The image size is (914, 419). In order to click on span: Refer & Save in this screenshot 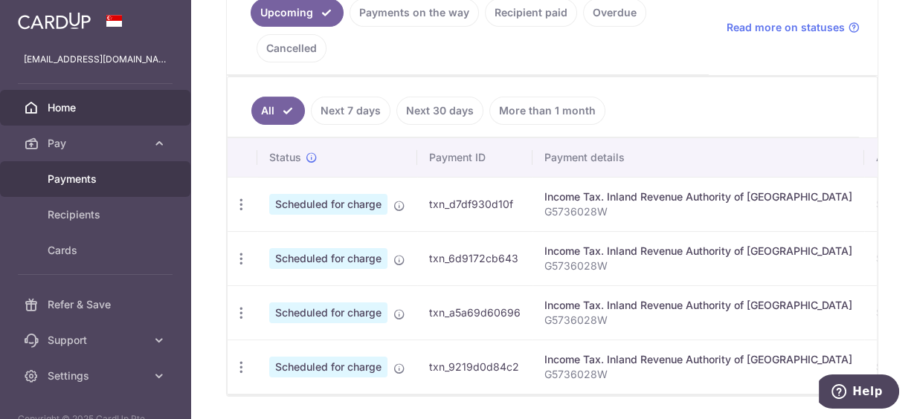, I will do `click(97, 305)`.